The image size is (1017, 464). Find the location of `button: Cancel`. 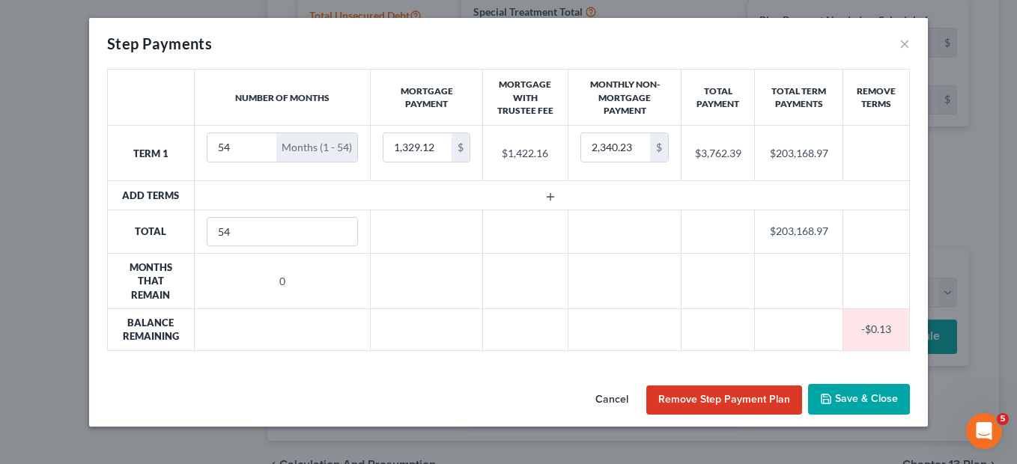

button: Cancel is located at coordinates (612, 401).